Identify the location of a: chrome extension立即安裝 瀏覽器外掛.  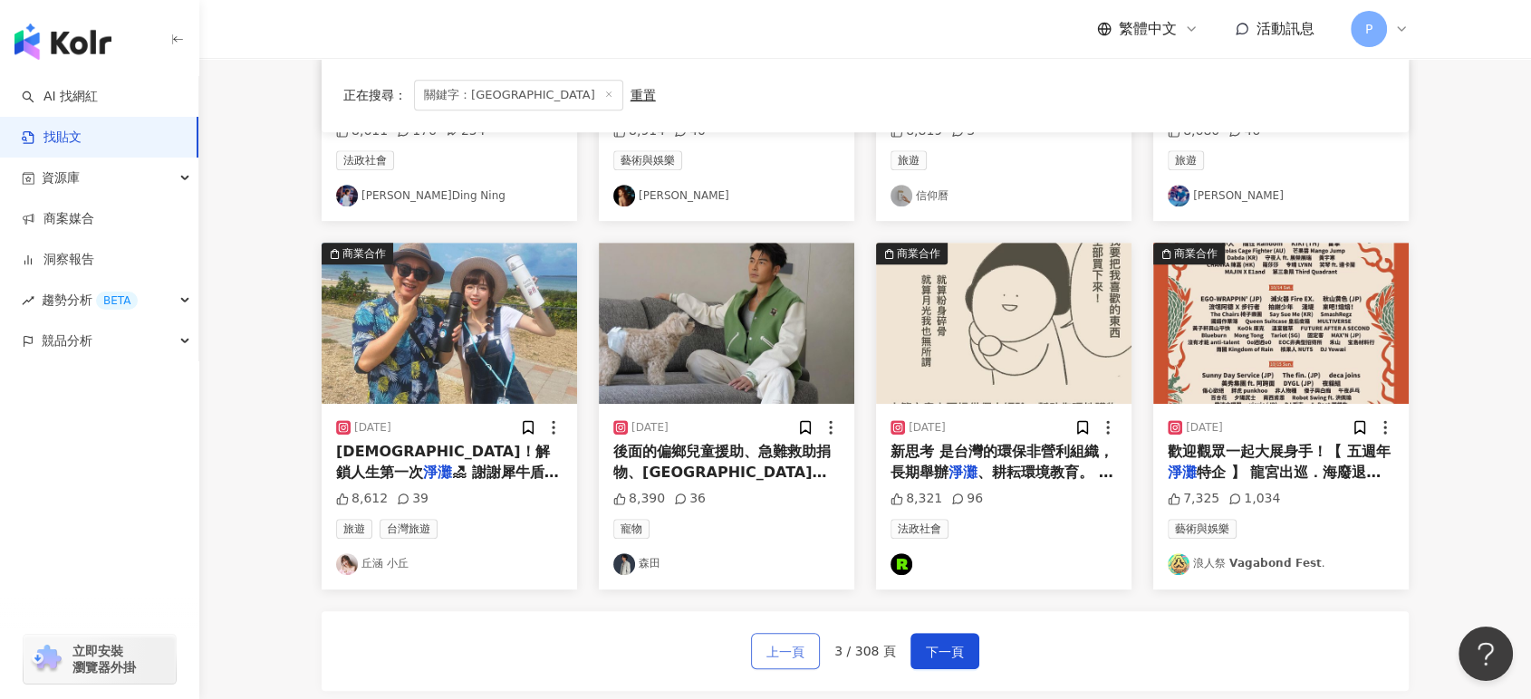
(100, 659).